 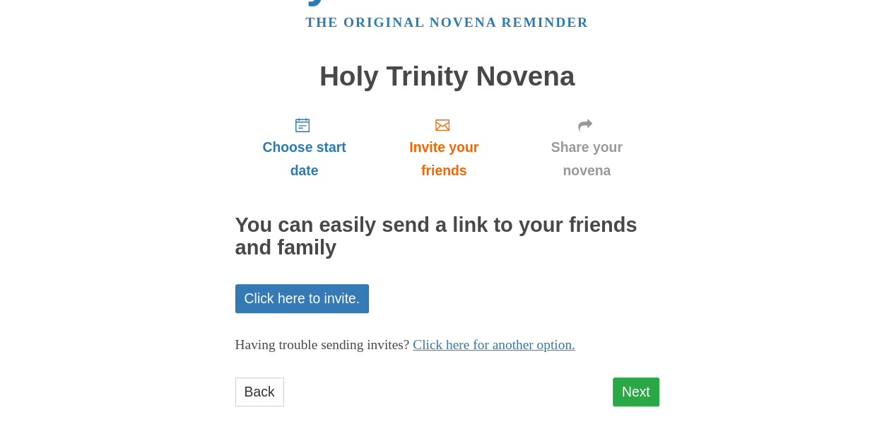 What do you see at coordinates (443, 147) in the screenshot?
I see `a: Invite your friends` at bounding box center [443, 147].